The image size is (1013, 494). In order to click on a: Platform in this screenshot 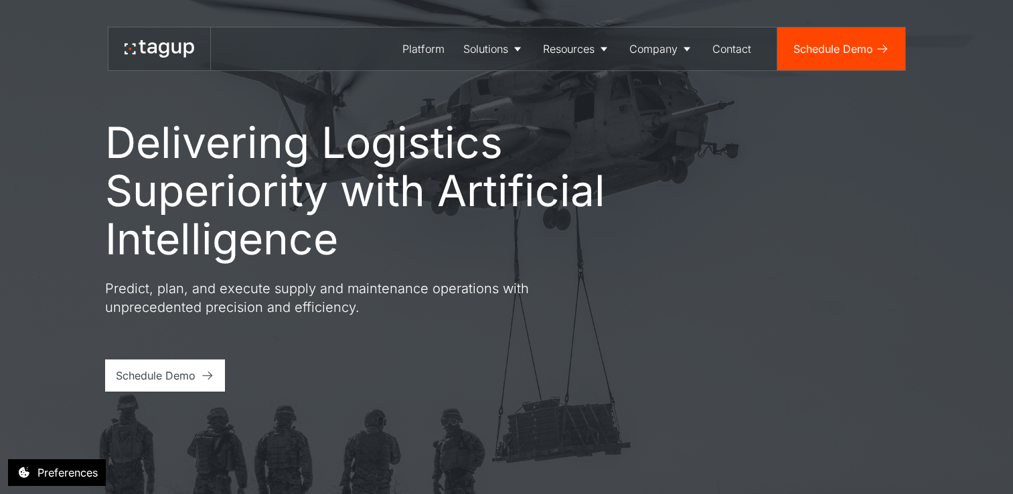, I will do `click(423, 49)`.